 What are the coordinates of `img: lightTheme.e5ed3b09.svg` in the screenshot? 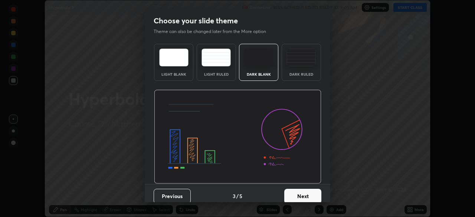 It's located at (174, 58).